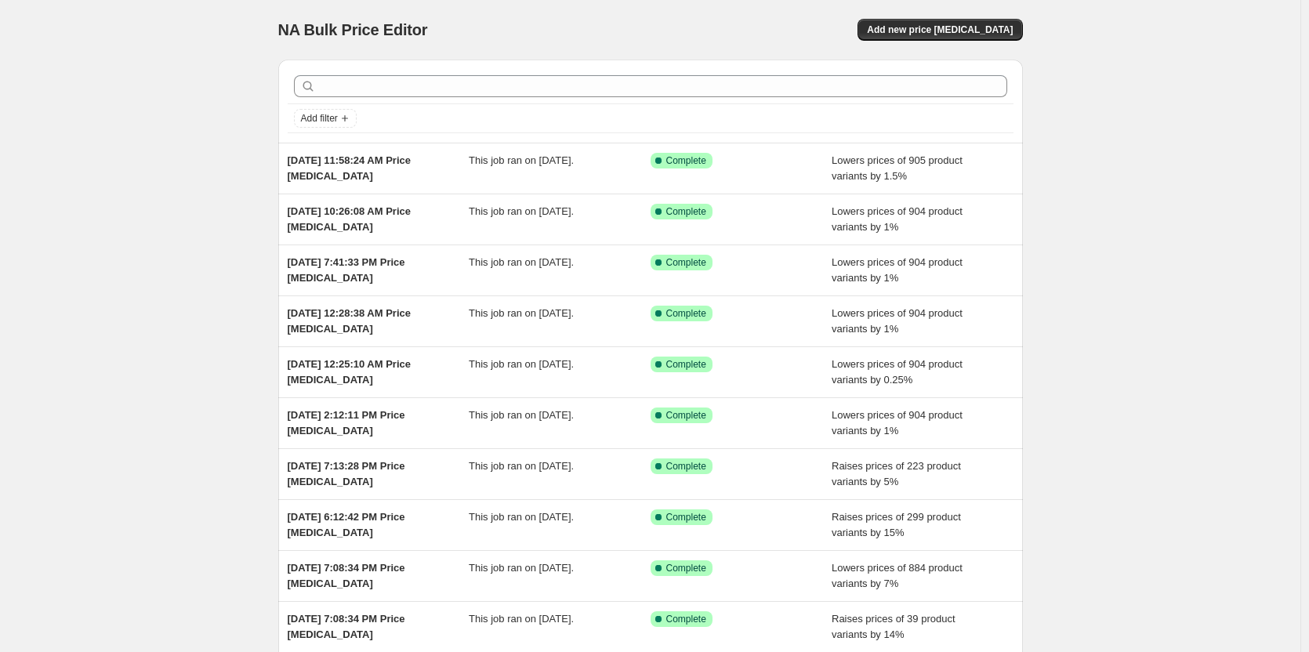  I want to click on button: Add filter, so click(325, 118).